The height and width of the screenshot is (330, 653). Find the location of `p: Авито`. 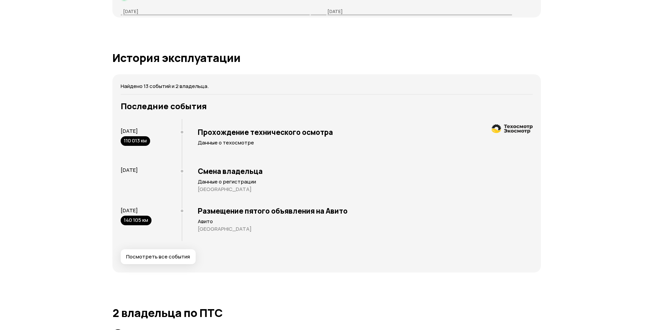

p: Авито is located at coordinates (365, 222).